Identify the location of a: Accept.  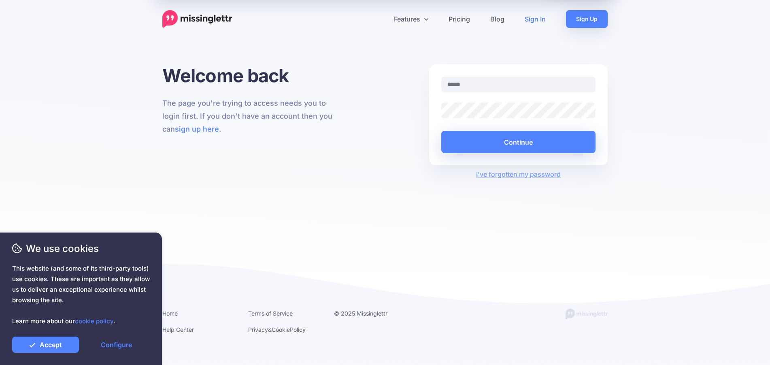
(45, 345).